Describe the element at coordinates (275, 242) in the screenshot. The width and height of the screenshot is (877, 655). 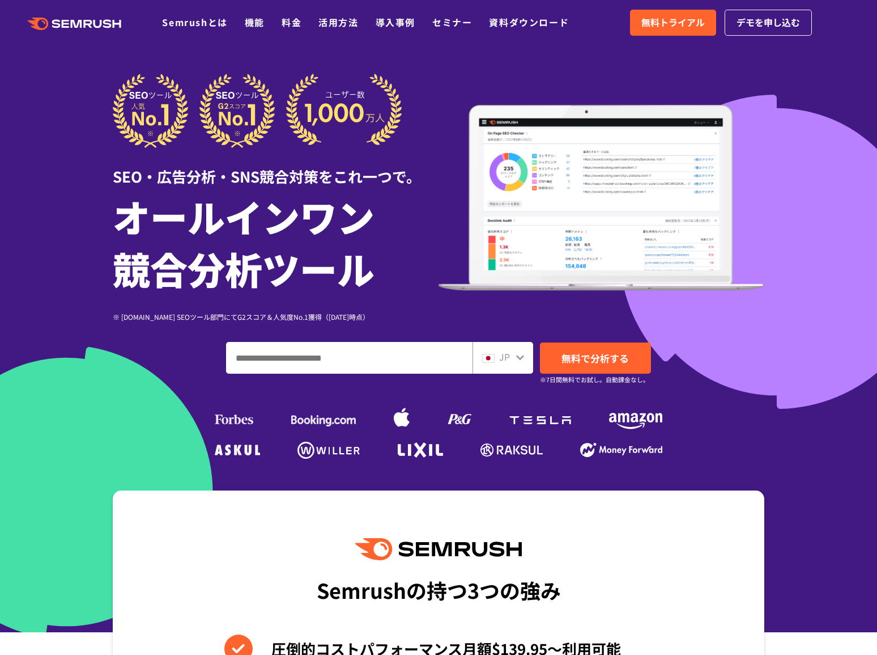
I see `h1: オールインワン 競合分析ツール` at that location.